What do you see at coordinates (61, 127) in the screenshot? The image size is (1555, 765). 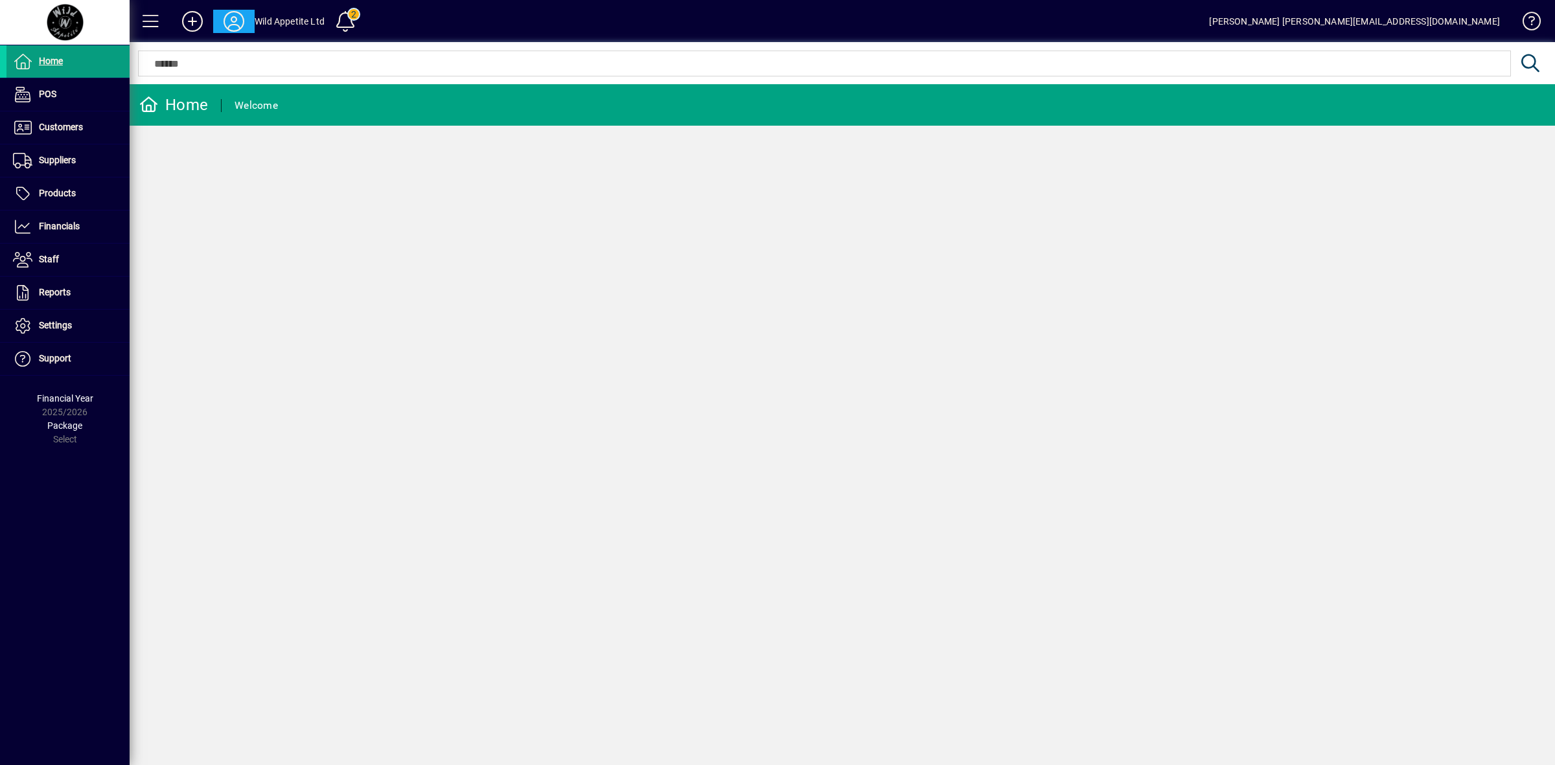 I see `span: Customers` at bounding box center [61, 127].